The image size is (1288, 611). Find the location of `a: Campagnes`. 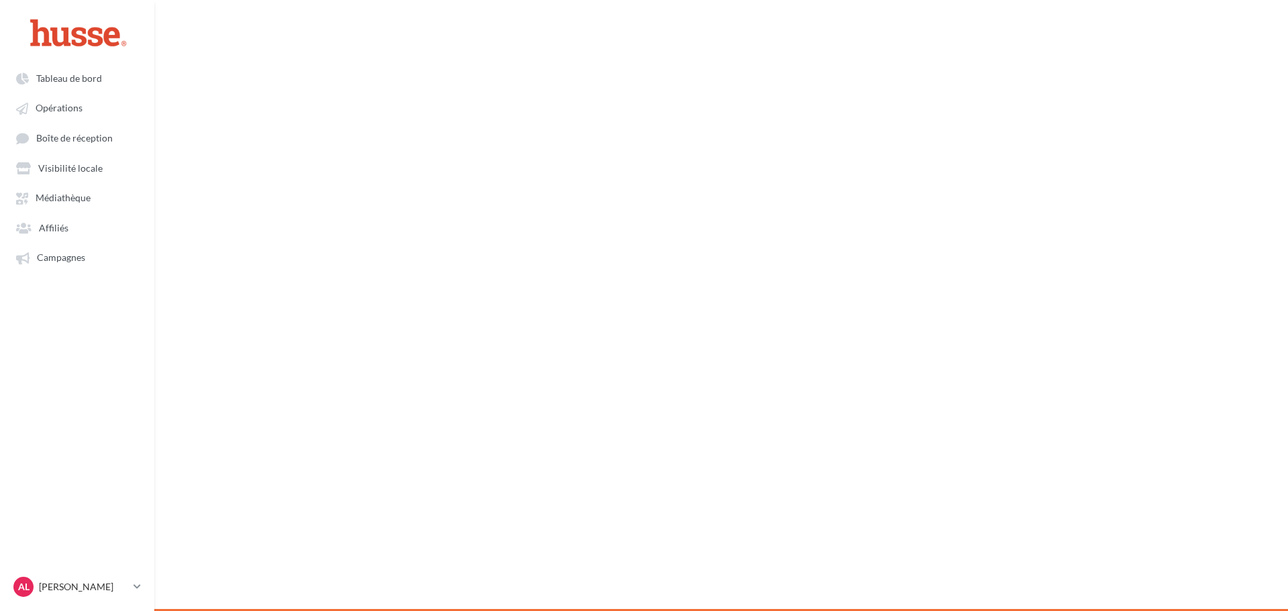

a: Campagnes is located at coordinates (77, 257).